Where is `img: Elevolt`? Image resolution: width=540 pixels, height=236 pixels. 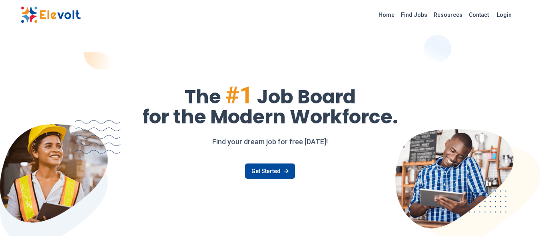
img: Elevolt is located at coordinates (51, 15).